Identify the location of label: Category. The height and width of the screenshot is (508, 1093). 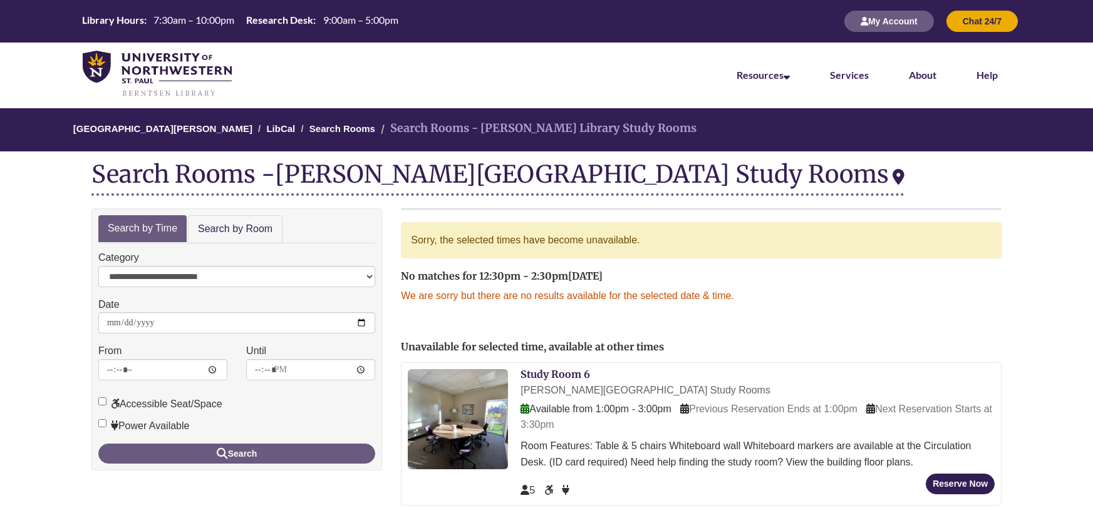
(118, 258).